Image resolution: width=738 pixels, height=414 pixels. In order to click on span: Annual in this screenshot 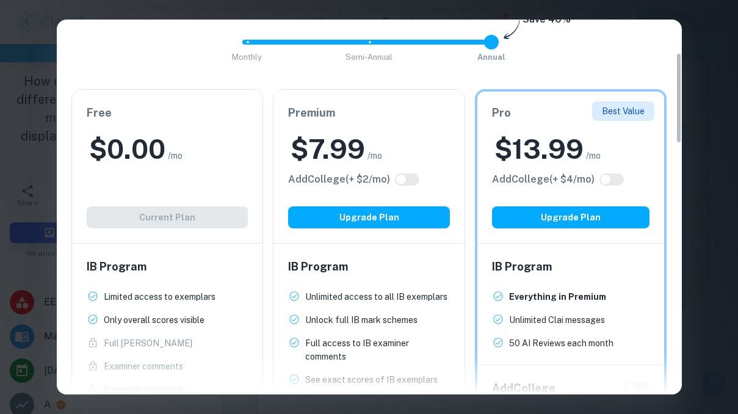, I will do `click(491, 57)`.